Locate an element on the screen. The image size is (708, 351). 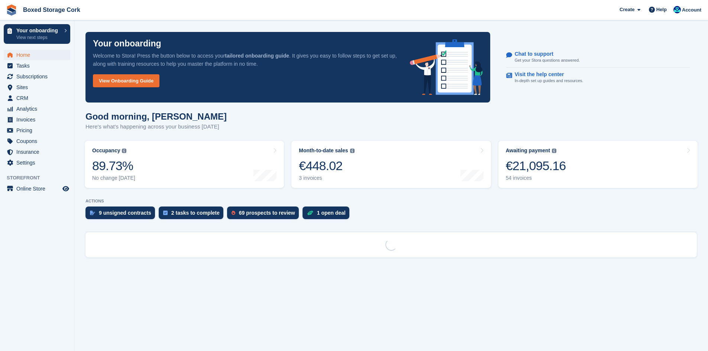
span: Home is located at coordinates (39, 55).